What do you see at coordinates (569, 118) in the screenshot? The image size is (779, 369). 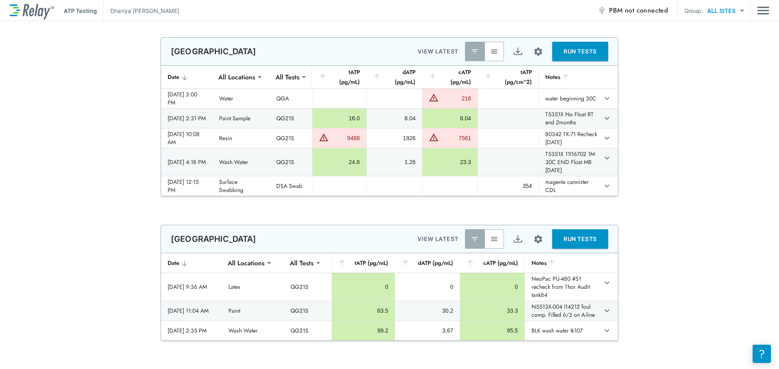 I see `td: T5351X No Float RT end 2months` at bounding box center [569, 118].